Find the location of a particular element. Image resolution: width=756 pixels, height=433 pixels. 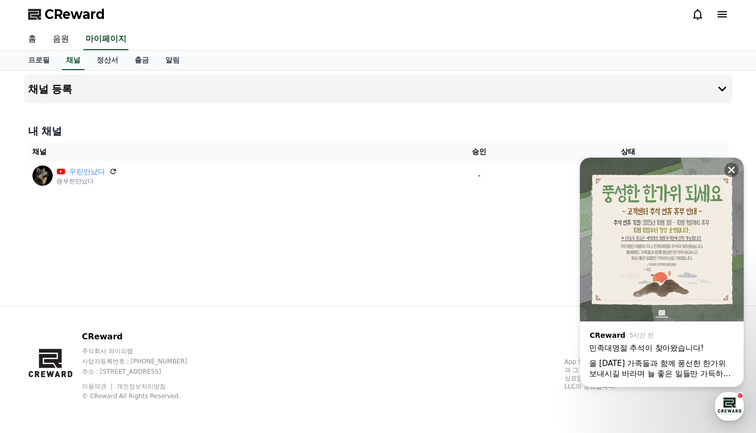

p: CReward is located at coordinates (144, 337).